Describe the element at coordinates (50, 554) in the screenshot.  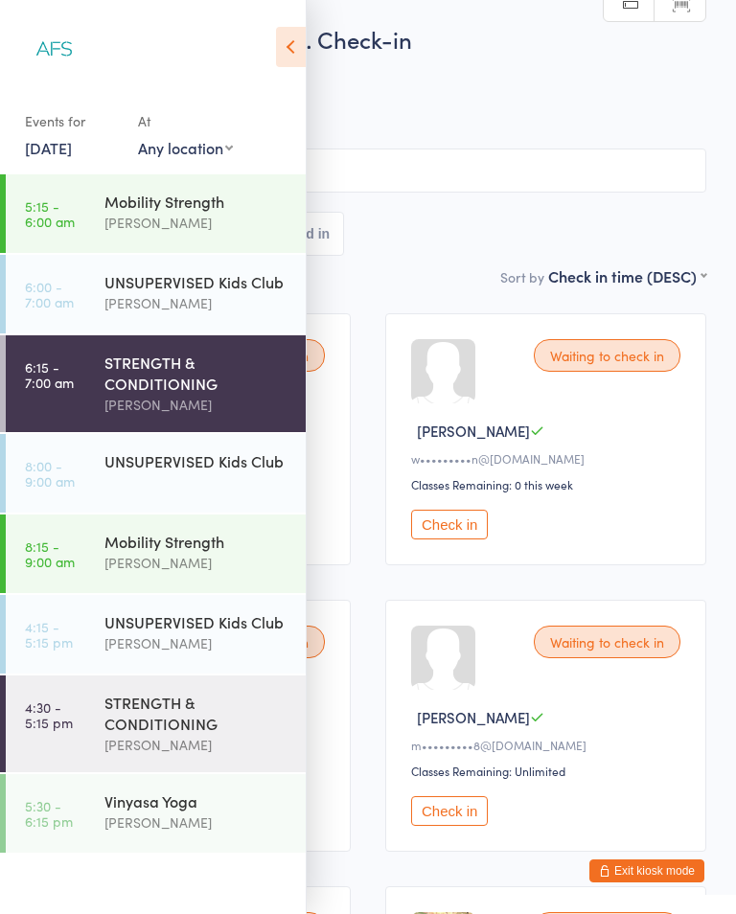
I see `time: 8:15 - 9:00 am` at that location.